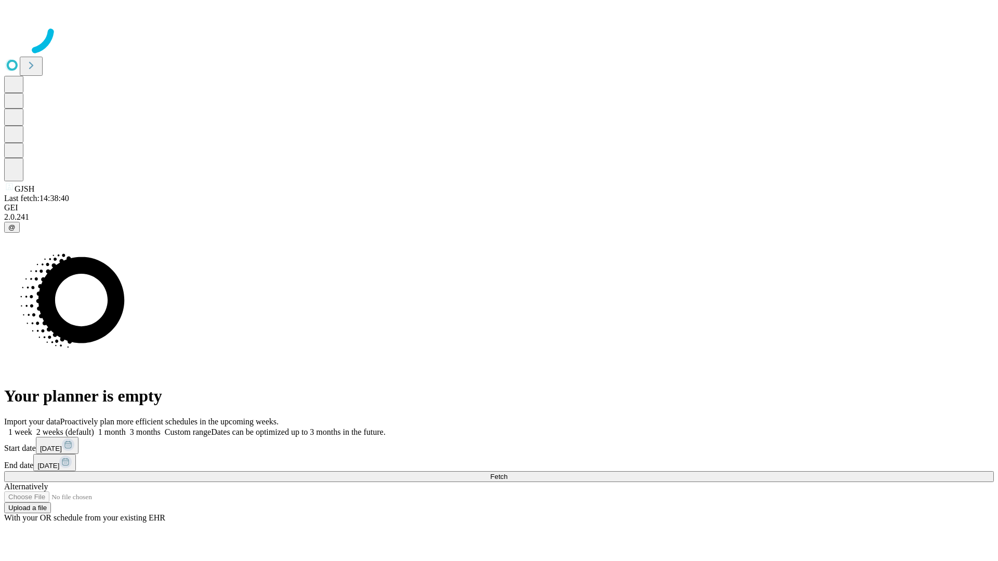  I want to click on span: Dates can be optimized up to 3 months in the future., so click(298, 432).